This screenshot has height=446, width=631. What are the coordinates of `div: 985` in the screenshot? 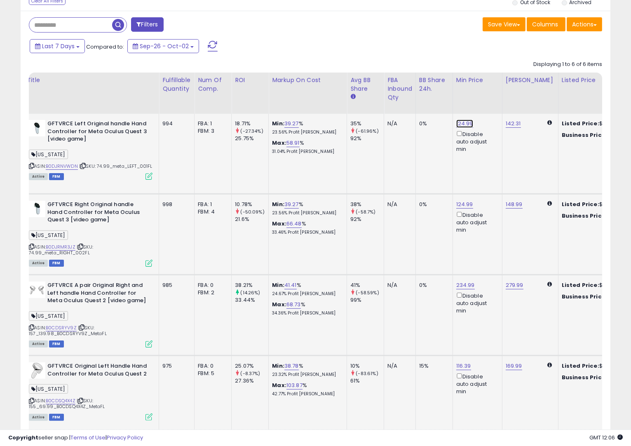 It's located at (175, 285).